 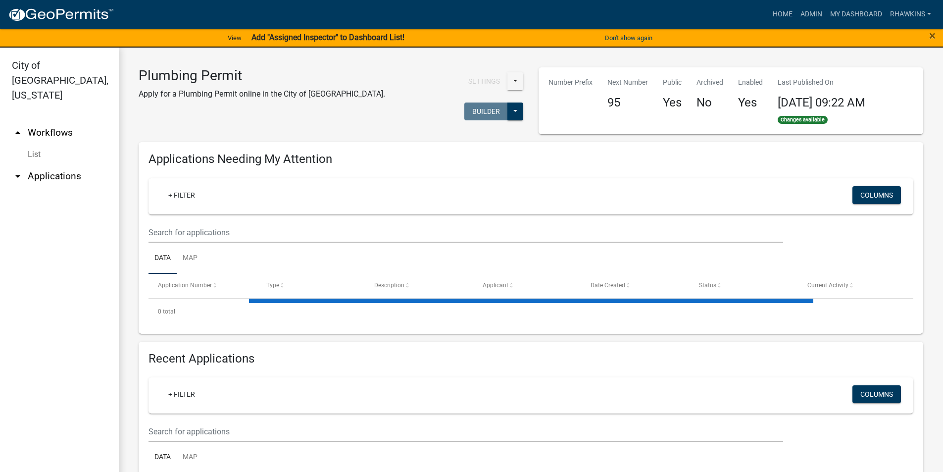 I want to click on span: Type, so click(x=273, y=285).